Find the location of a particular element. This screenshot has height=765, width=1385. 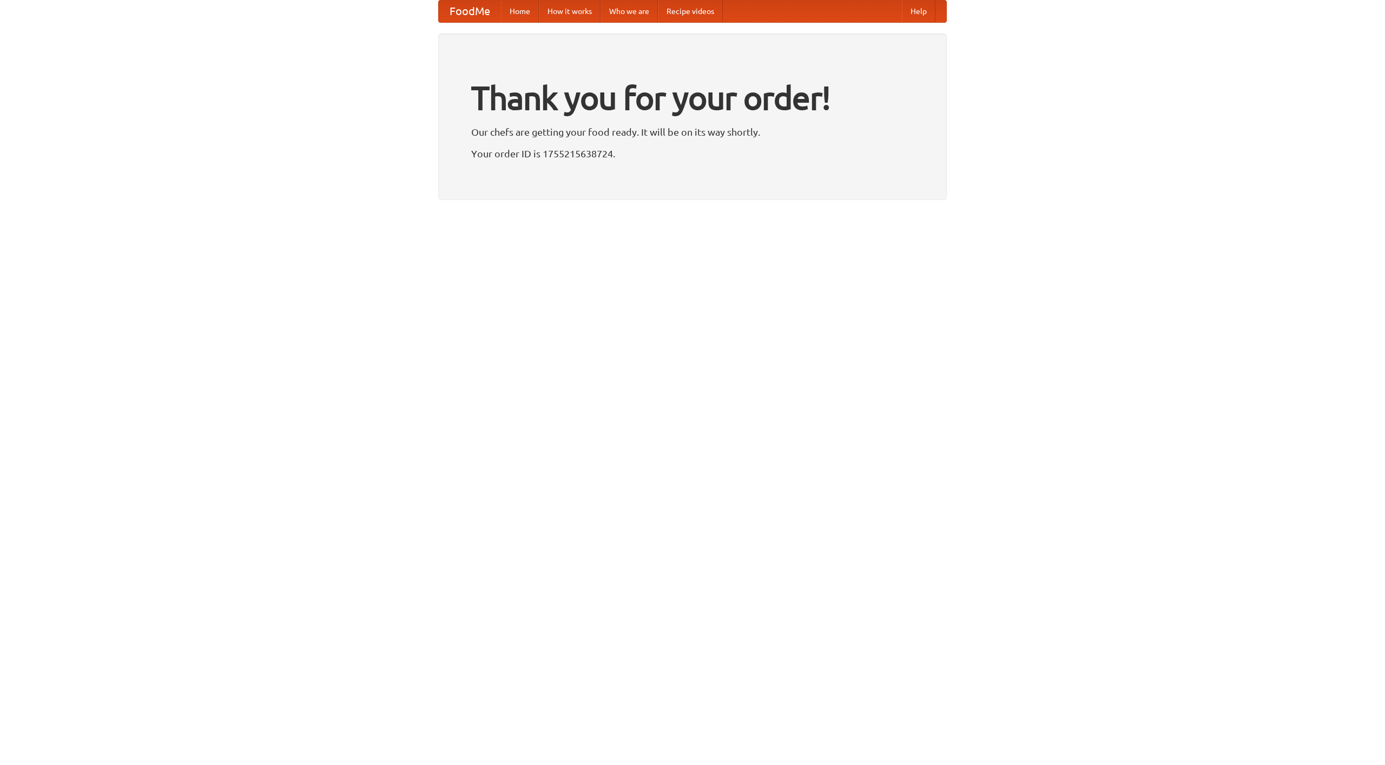

a: How it works is located at coordinates (570, 11).